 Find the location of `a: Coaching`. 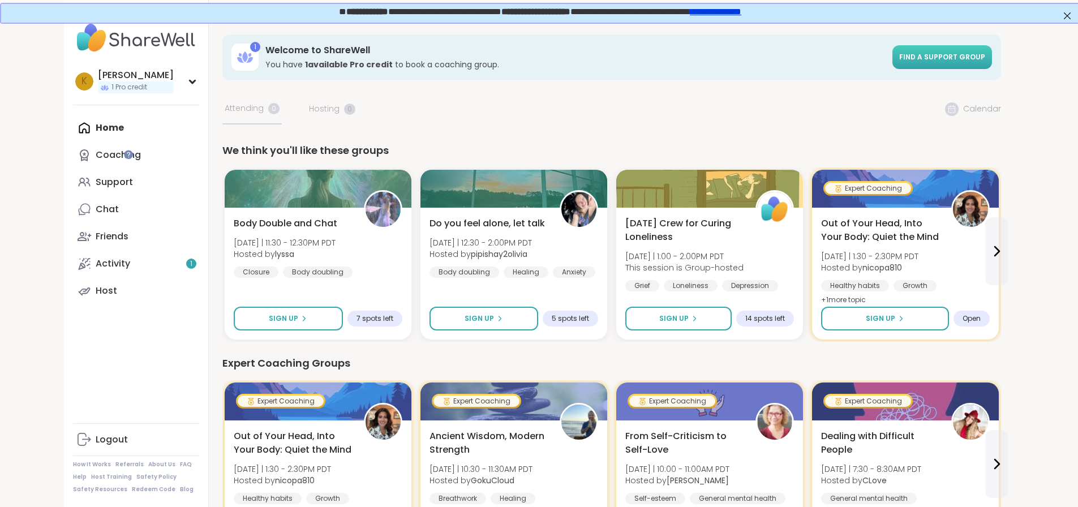

a: Coaching is located at coordinates (136, 155).